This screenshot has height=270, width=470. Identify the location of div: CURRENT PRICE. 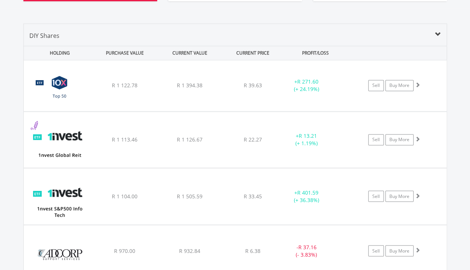
(252, 53).